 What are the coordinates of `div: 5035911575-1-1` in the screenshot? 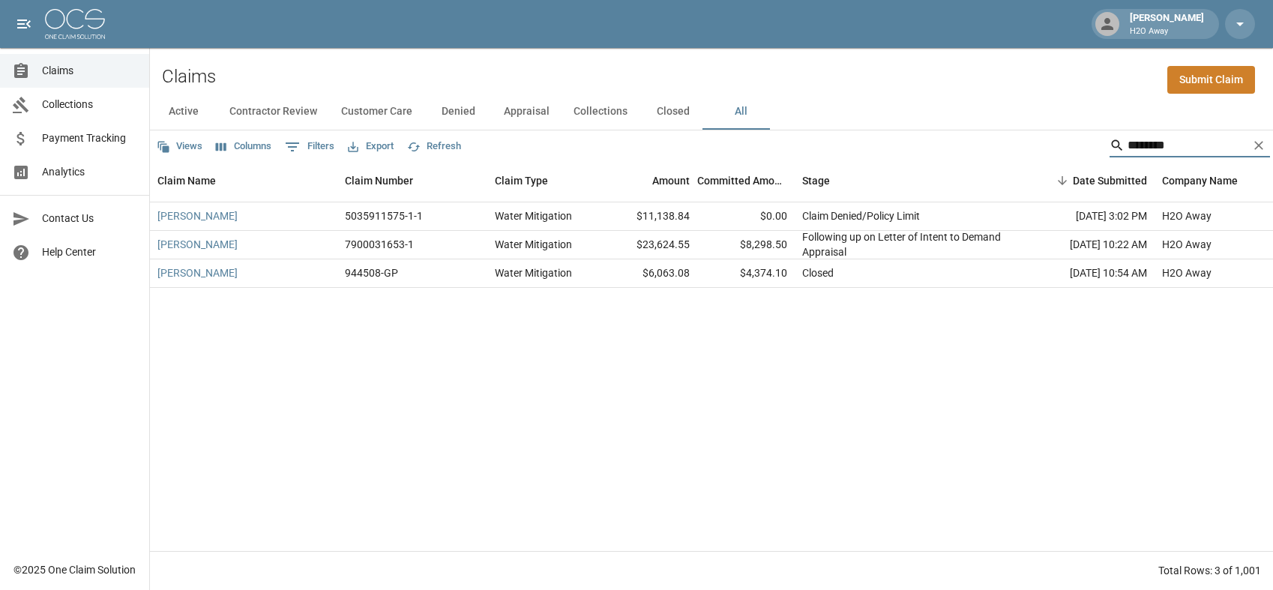 It's located at (384, 216).